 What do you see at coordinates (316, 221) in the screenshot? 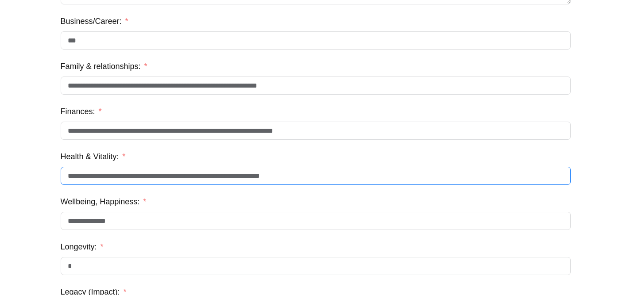
I see `input: Wellbeing, Happiness:` at bounding box center [316, 221].